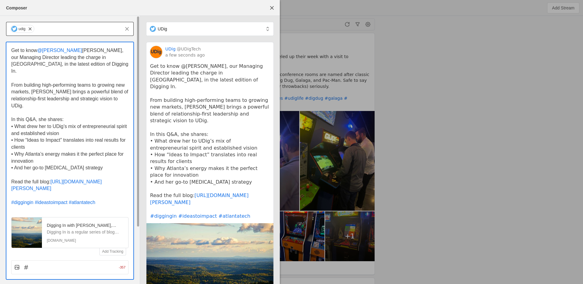 This screenshot has width=583, height=284. What do you see at coordinates (51, 202) in the screenshot?
I see `span: #ideastoimpact` at bounding box center [51, 202].